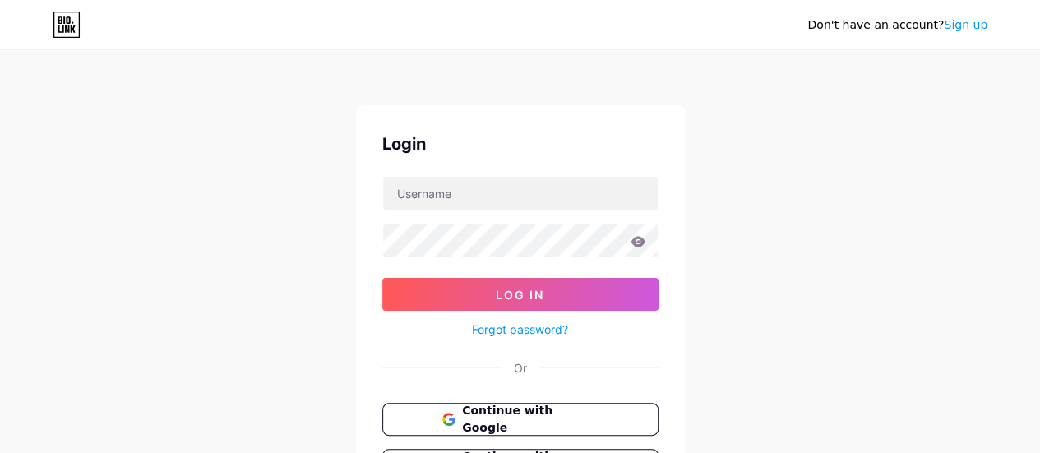 The image size is (1040, 453). What do you see at coordinates (520, 419) in the screenshot?
I see `button: Continue with Google` at bounding box center [520, 419].